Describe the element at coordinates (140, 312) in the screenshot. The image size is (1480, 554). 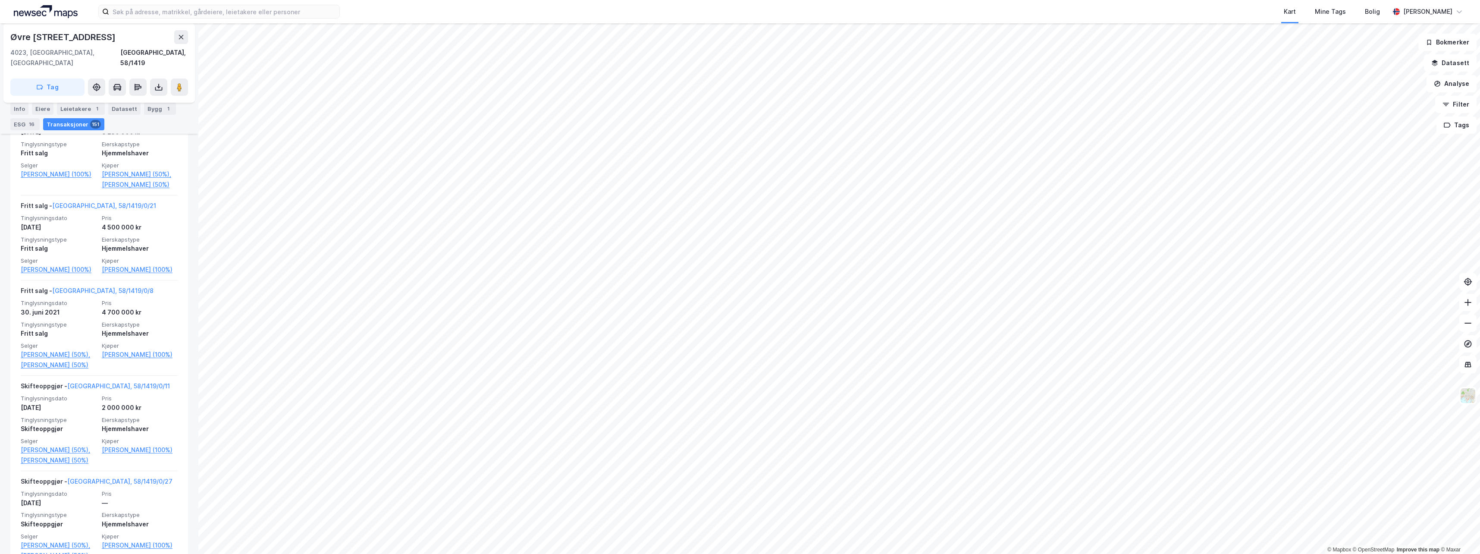
I see `div: 4 700 000 kr` at that location.